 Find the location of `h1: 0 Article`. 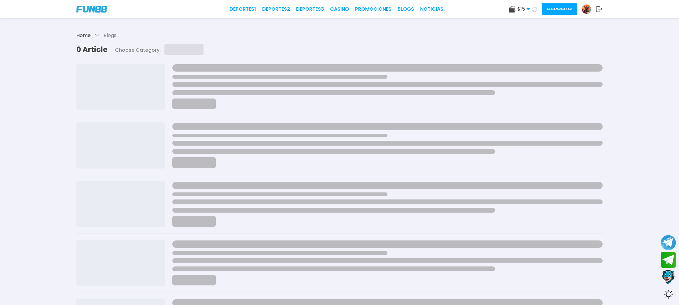

h1: 0 Article is located at coordinates (92, 49).